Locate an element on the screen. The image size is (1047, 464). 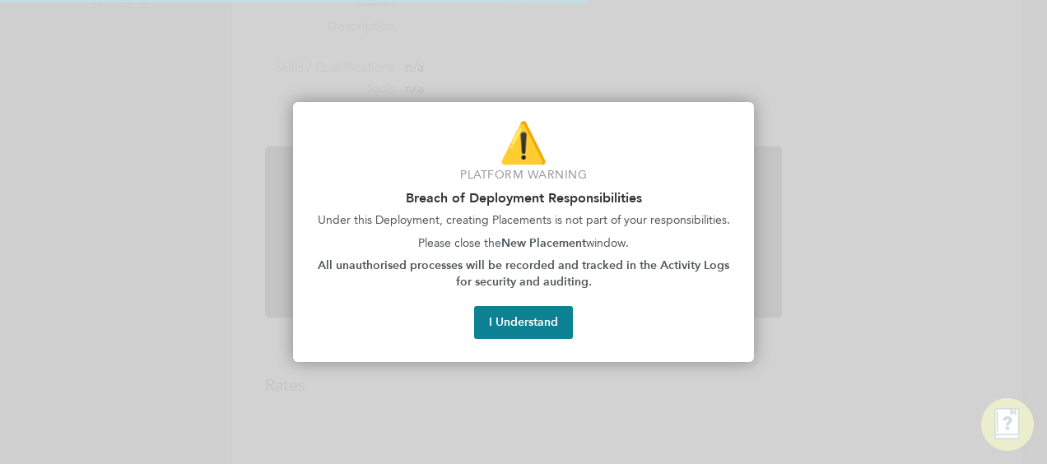
span: window. is located at coordinates (607, 243).